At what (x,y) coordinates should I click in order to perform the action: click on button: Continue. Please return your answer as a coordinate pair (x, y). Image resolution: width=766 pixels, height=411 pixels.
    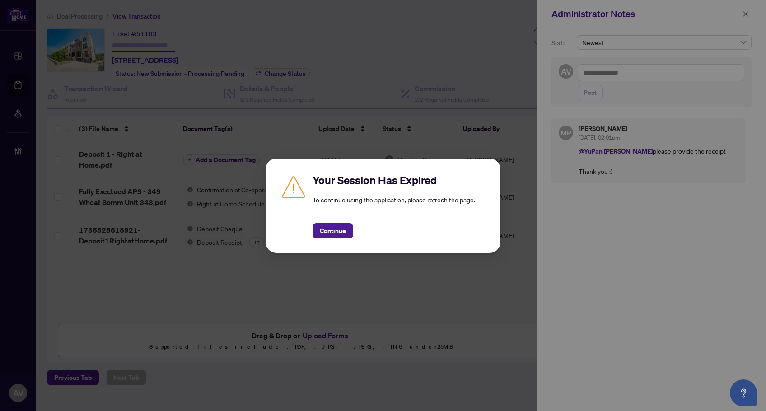
    Looking at the image, I should click on (333, 231).